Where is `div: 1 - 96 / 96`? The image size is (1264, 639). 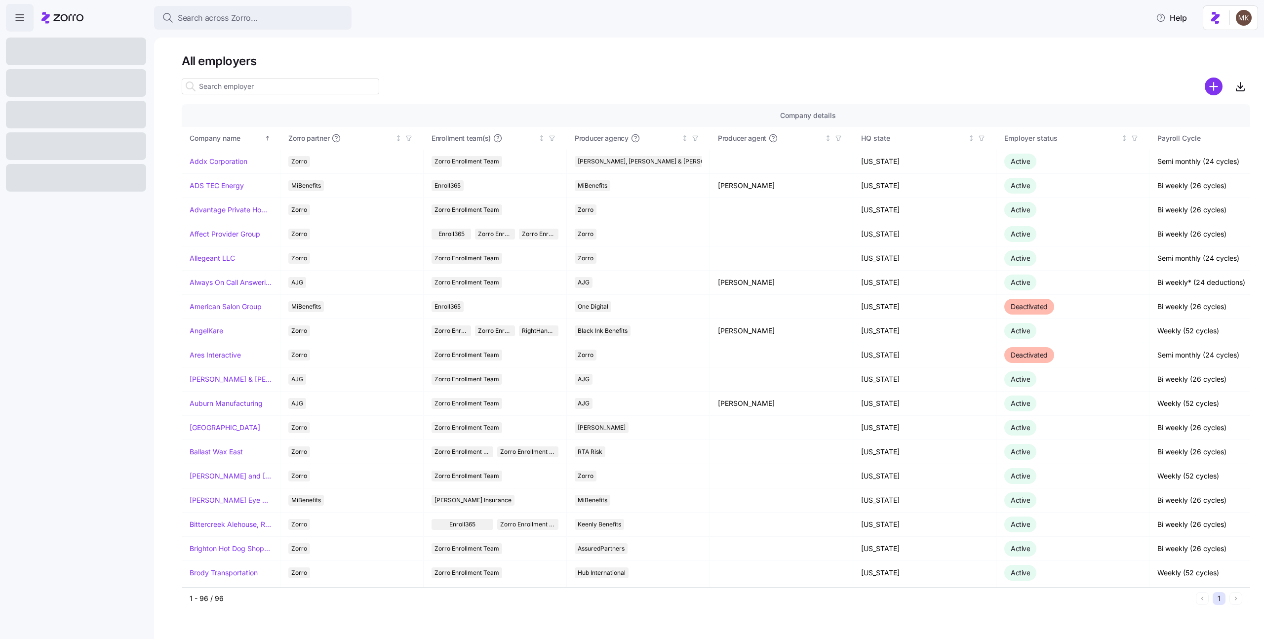
div: 1 - 96 / 96 is located at coordinates (691, 599).